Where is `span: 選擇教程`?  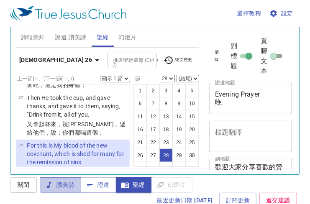
span: 選擇教程 is located at coordinates (249, 13).